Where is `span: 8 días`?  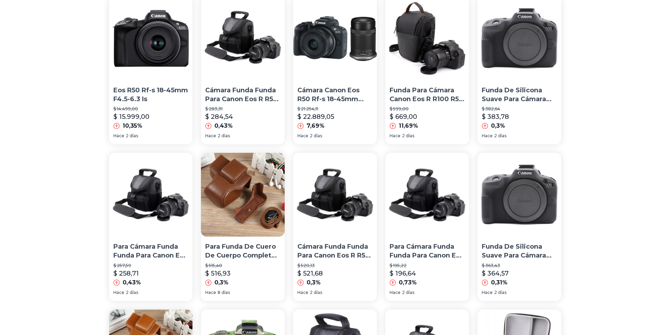 span: 8 días is located at coordinates (224, 292).